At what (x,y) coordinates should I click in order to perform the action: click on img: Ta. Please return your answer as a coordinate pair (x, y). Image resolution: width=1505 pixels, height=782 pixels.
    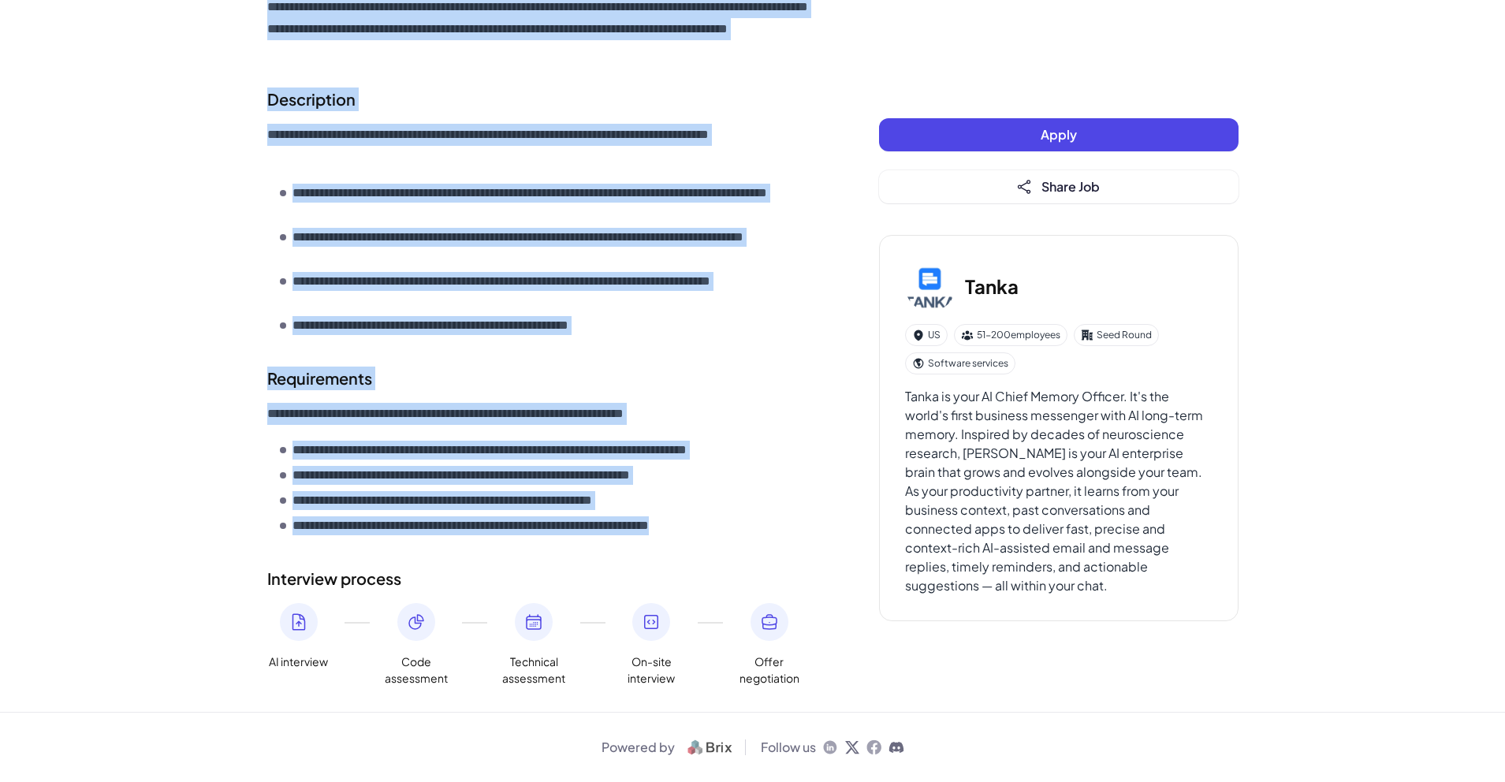
    Looking at the image, I should click on (930, 286).